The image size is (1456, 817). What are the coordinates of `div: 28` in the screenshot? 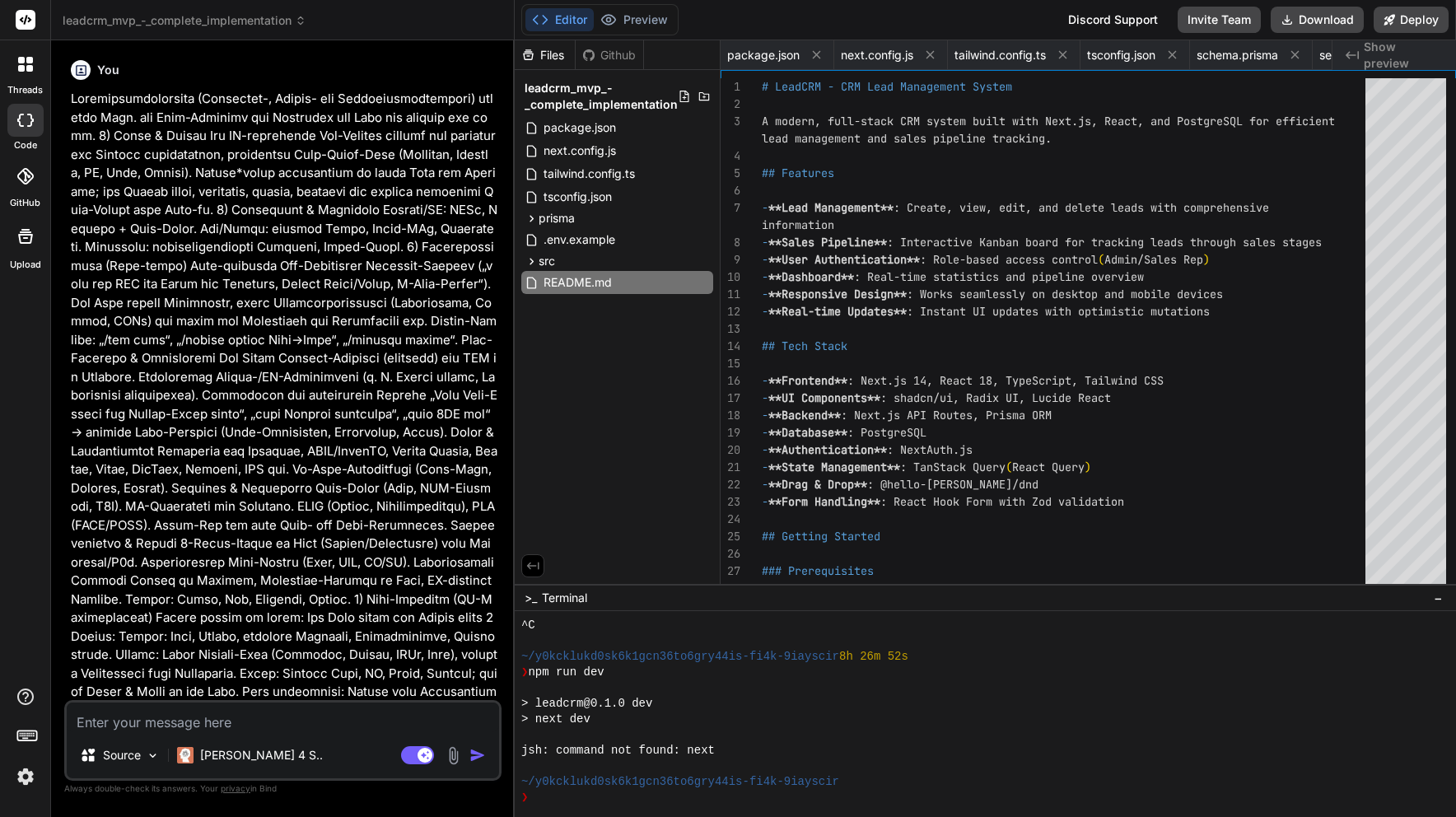 It's located at (730, 588).